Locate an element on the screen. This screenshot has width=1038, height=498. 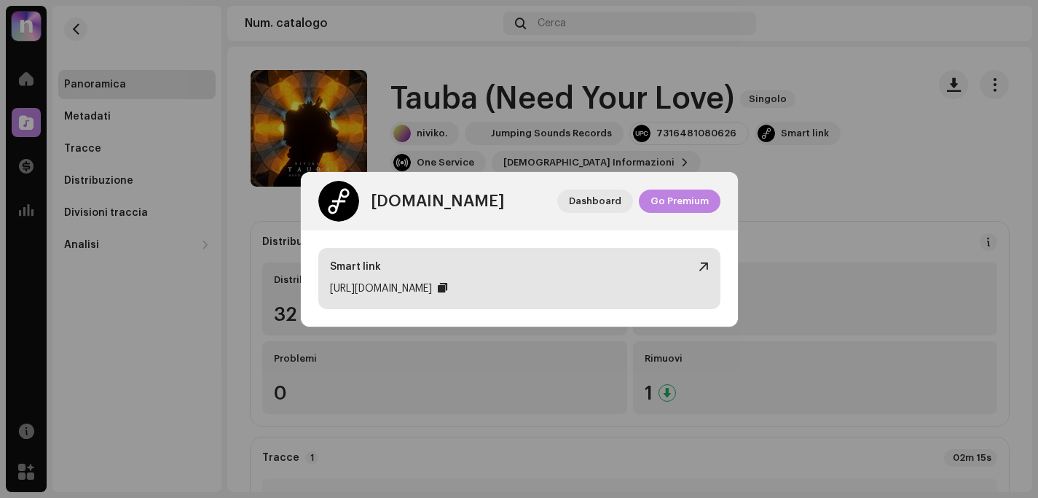
button: Go Premium is located at coordinates (680, 201).